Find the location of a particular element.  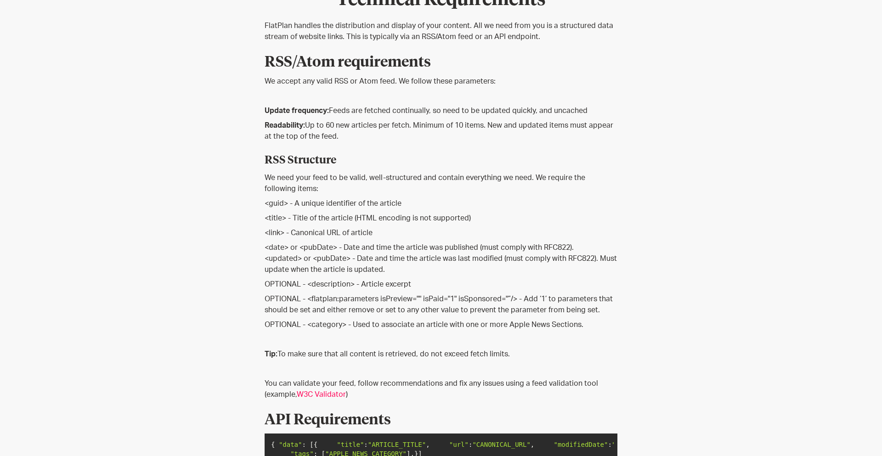

p: <guid> - A unique identifier of the article is located at coordinates (441, 203).